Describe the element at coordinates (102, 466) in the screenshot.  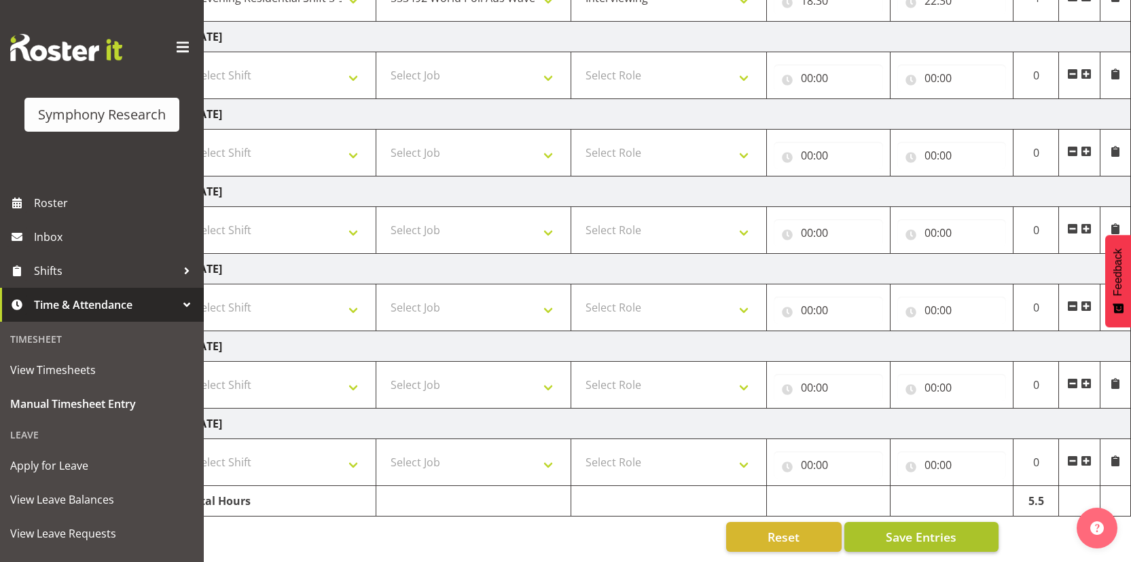
I see `span: Apply for Leave` at that location.